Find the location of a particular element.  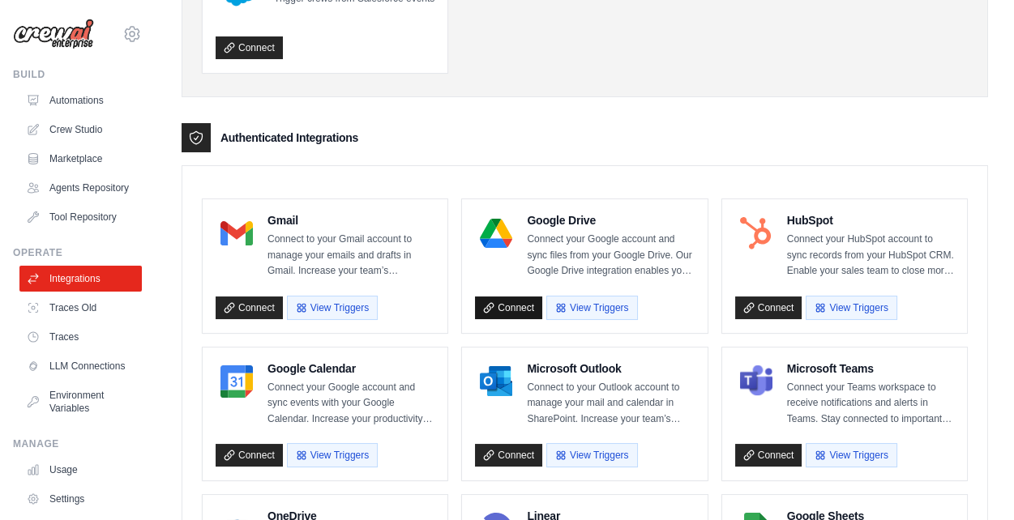

img: Microsoft Outlook Logo is located at coordinates (496, 382).